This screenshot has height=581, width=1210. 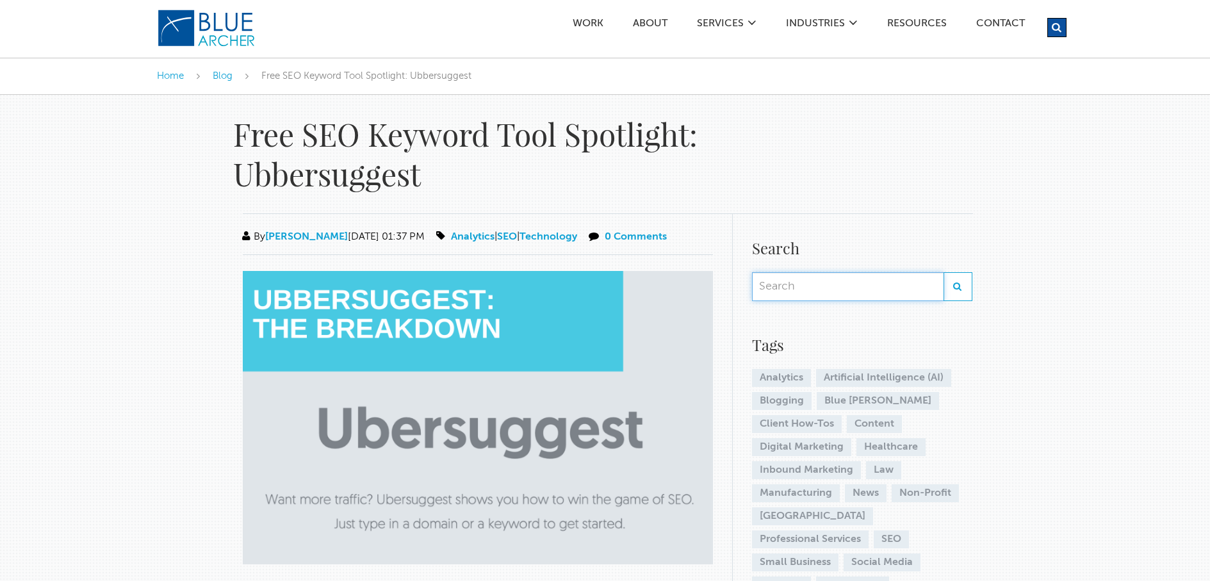 What do you see at coordinates (816, 25) in the screenshot?
I see `a: Industries` at bounding box center [816, 25].